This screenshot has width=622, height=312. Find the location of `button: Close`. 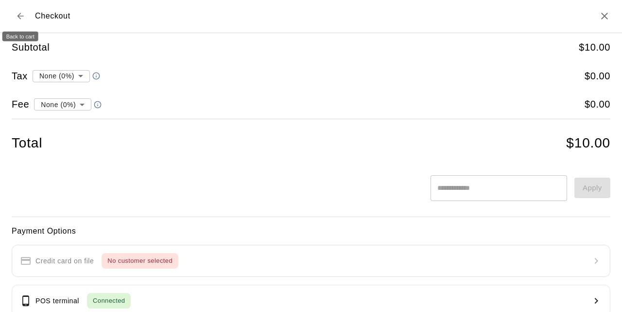

button: Close is located at coordinates (605, 16).